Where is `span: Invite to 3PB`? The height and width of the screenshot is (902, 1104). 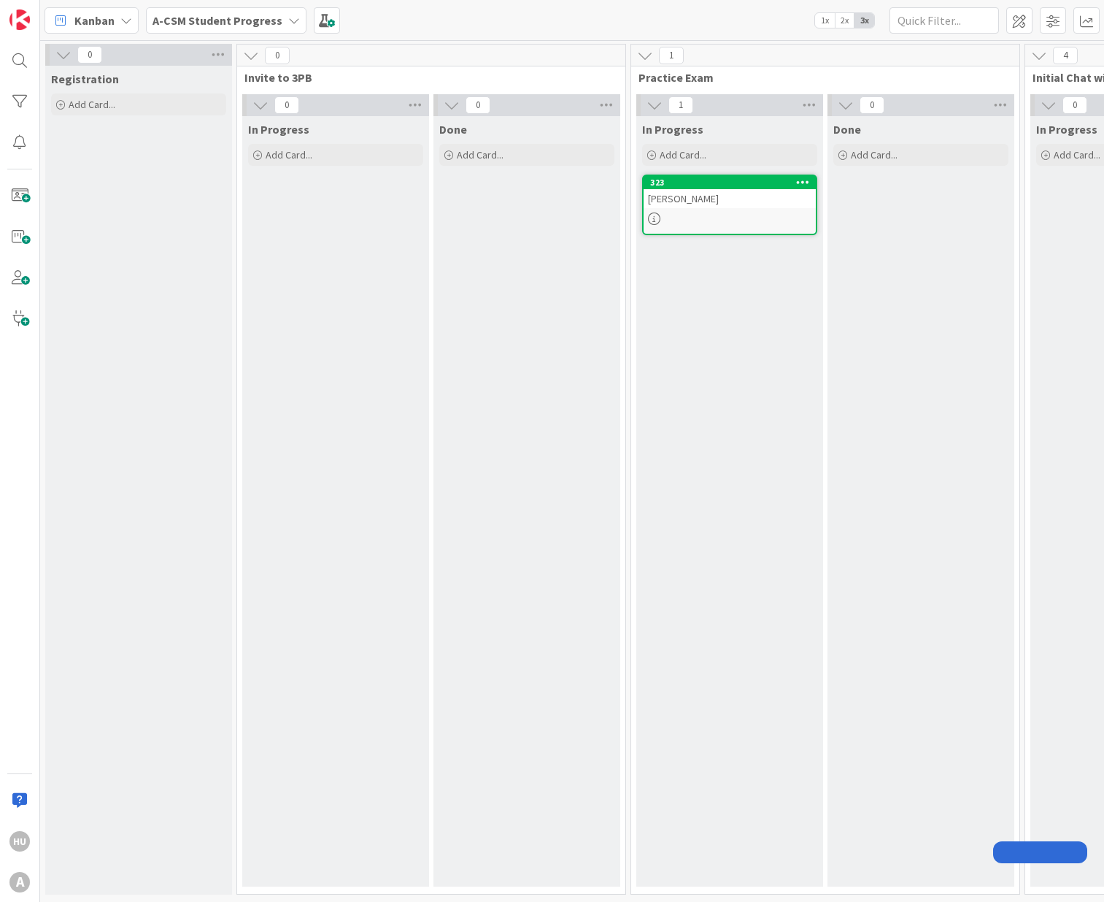
span: Invite to 3PB is located at coordinates (426, 77).